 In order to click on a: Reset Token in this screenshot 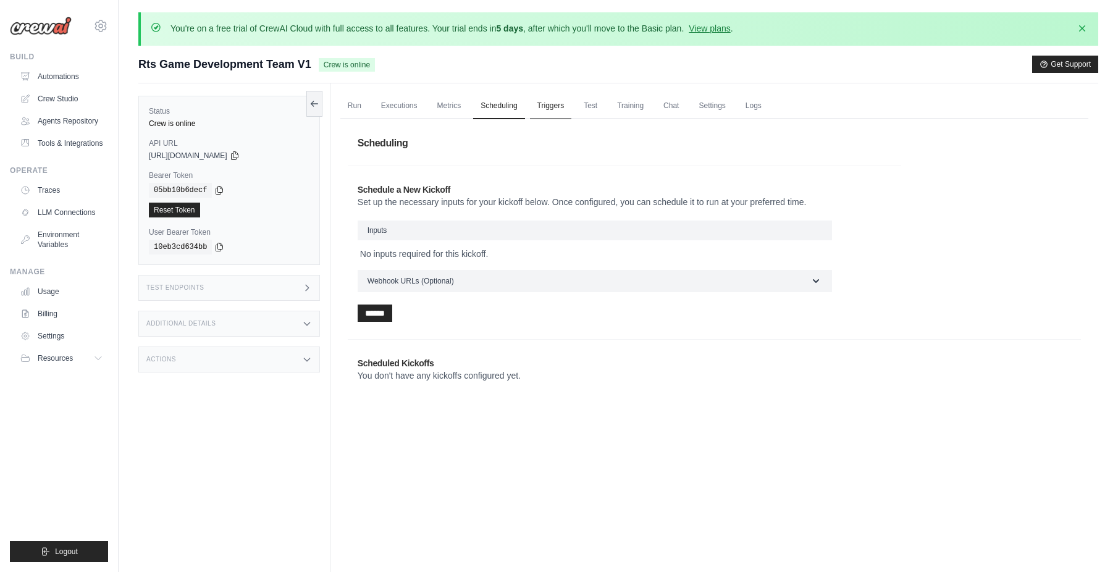, I will do `click(174, 210)`.